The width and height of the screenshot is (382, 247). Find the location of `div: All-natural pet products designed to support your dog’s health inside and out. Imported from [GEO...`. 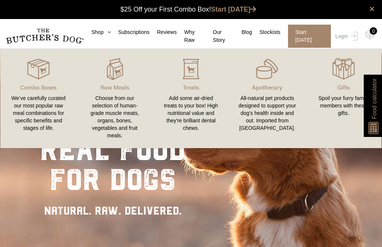

div: All-natural pet products designed to support your dog’s health inside and out. Imported from [GEO... is located at coordinates (267, 113).